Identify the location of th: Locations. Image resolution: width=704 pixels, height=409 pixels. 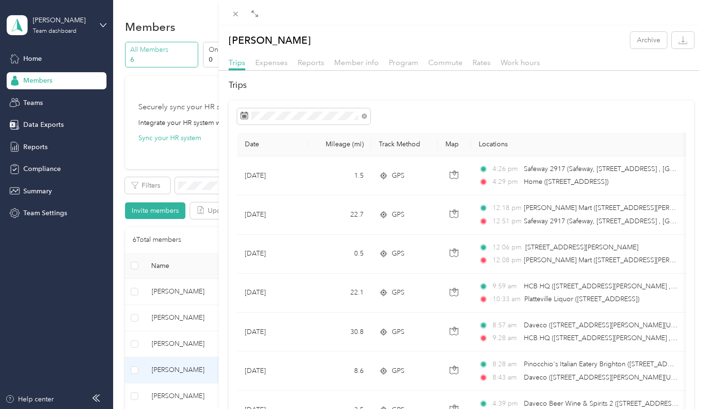
(581, 145).